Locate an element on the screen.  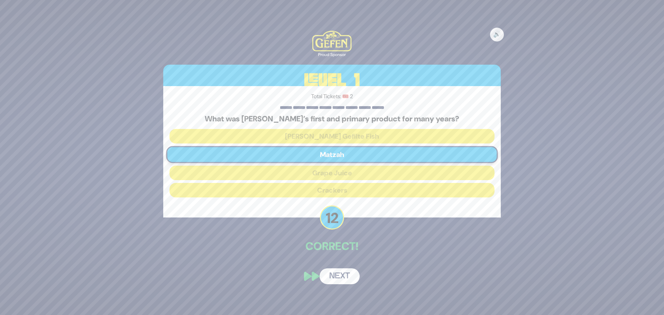
button: Matzah is located at coordinates (332, 155).